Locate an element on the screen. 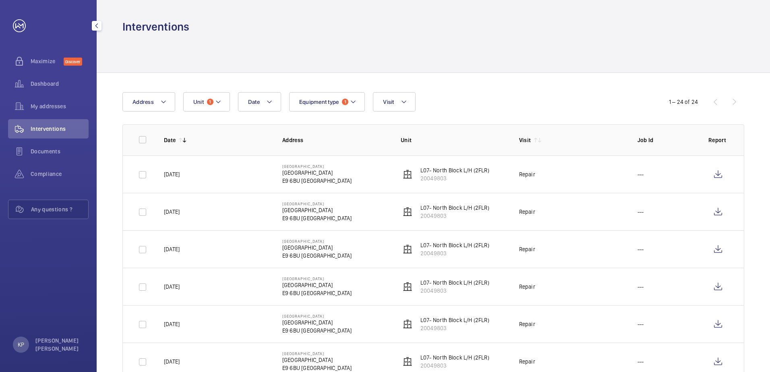 This screenshot has height=372, width=770. p: Date is located at coordinates (170, 140).